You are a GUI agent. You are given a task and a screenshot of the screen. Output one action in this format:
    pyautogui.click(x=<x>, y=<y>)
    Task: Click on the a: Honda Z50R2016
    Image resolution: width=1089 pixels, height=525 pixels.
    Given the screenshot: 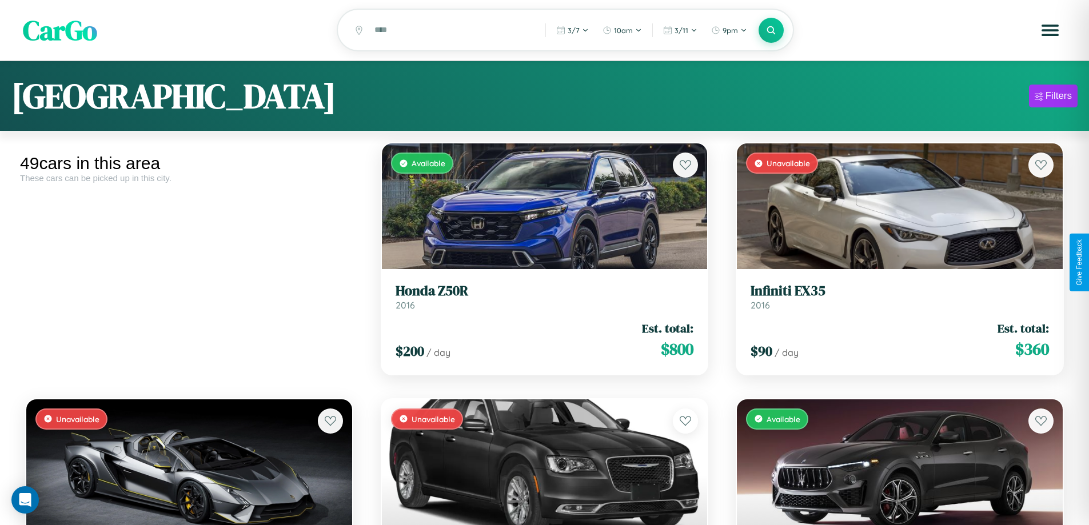 What is the action you would take?
    pyautogui.click(x=545, y=297)
    